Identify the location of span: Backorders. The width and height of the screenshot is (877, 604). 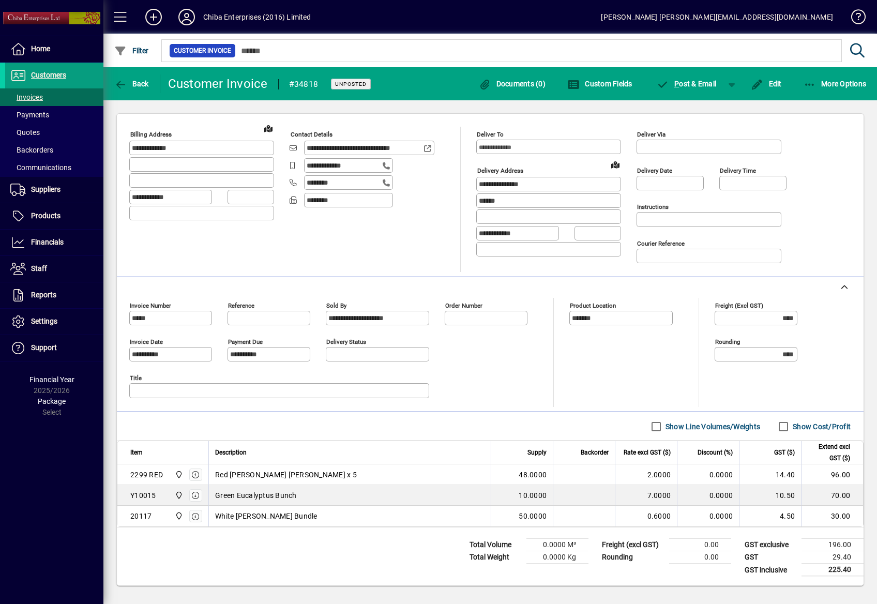
(32, 150).